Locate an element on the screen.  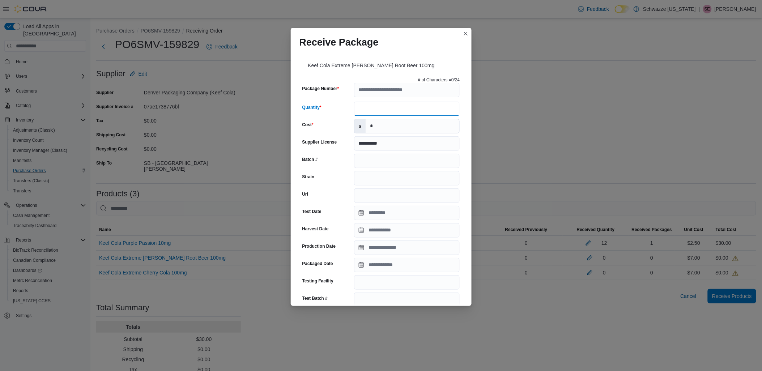
label: Batch # is located at coordinates (310, 160).